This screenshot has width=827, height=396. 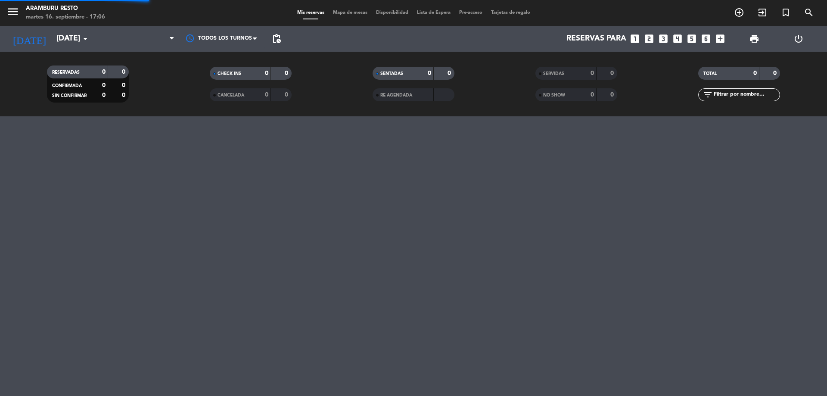 What do you see at coordinates (13, 12) in the screenshot?
I see `i: menu` at bounding box center [13, 12].